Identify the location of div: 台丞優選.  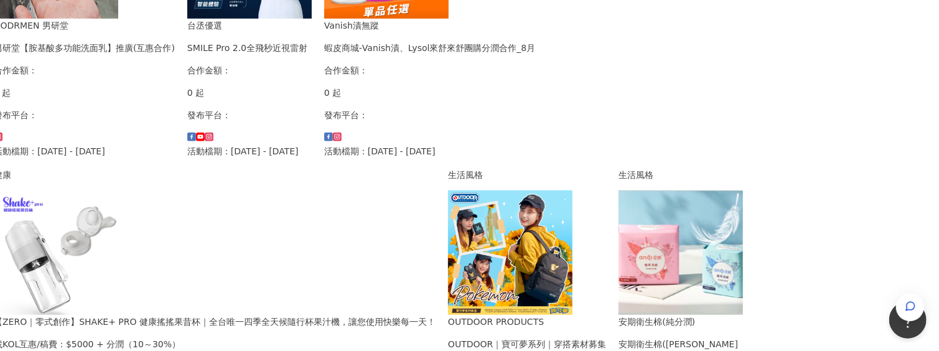
(249, 26).